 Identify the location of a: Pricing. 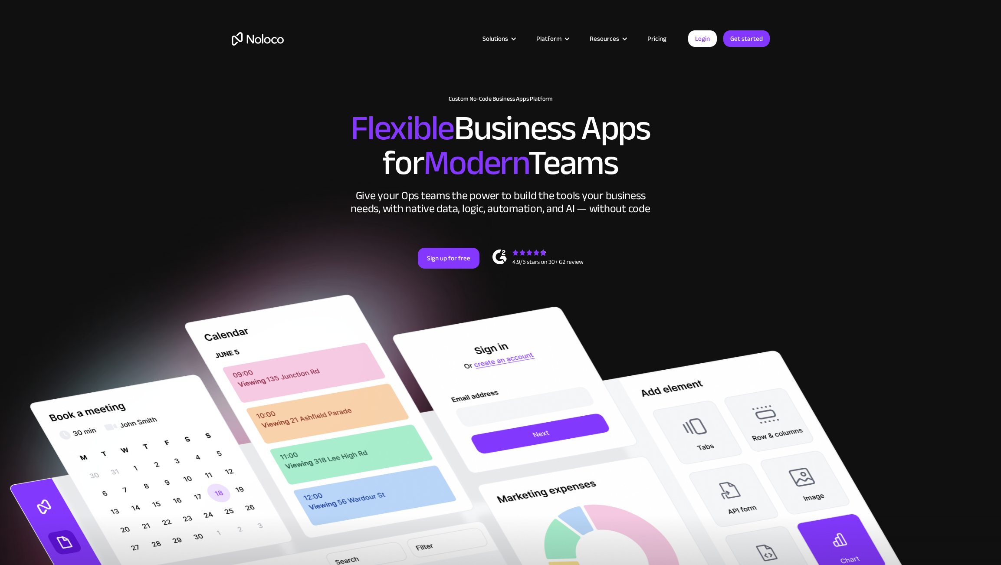
(657, 39).